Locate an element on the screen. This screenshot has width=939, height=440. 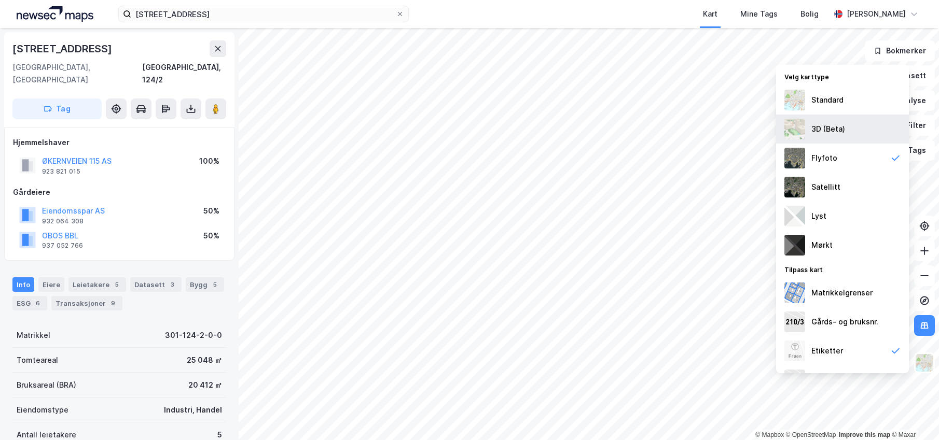
div: 923 821 015 is located at coordinates (61, 172).